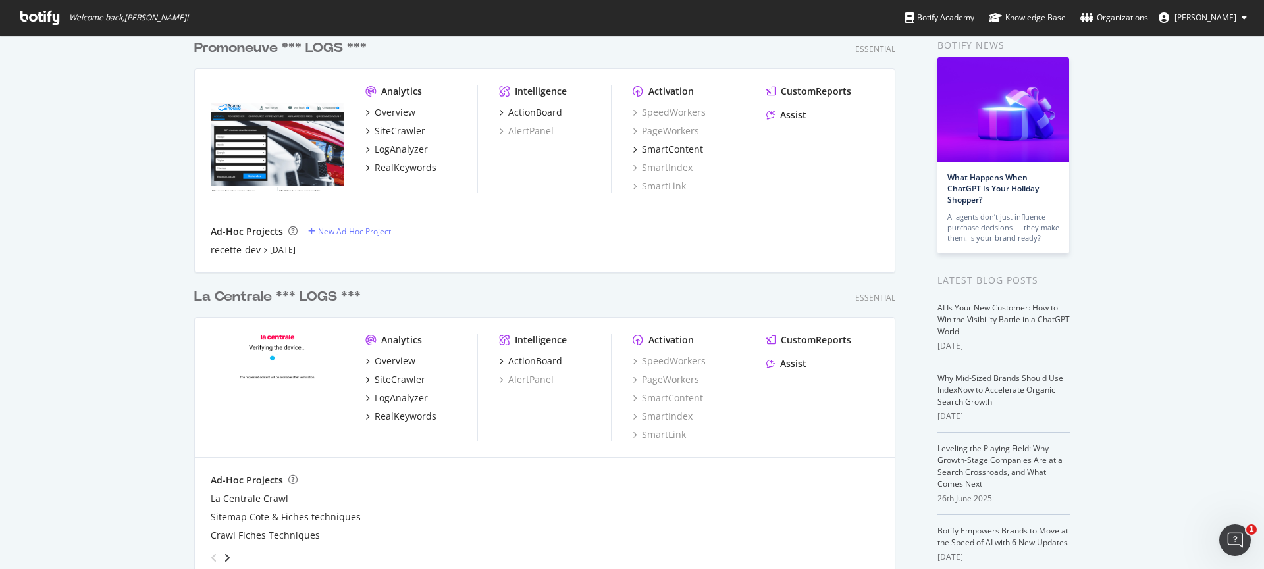 Image resolution: width=1264 pixels, height=569 pixels. Describe the element at coordinates (1002, 536) in the screenshot. I see `a: Botify Empowers Brands to Move at the Speed of AI with 6 New Updates` at that location.